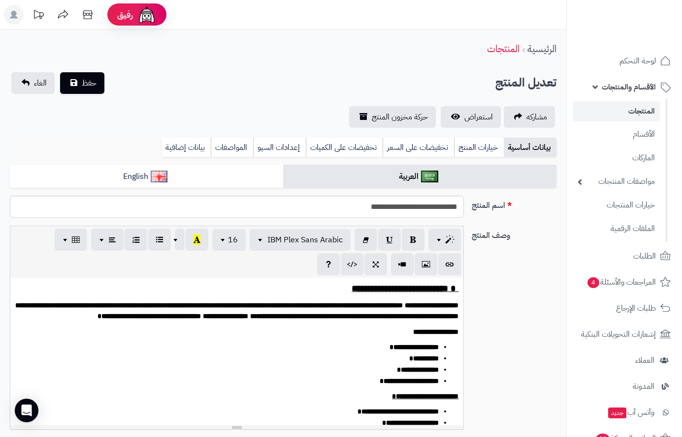 The width and height of the screenshot is (682, 437). Describe the element at coordinates (186, 148) in the screenshot. I see `a: بيانات إضافية` at that location.